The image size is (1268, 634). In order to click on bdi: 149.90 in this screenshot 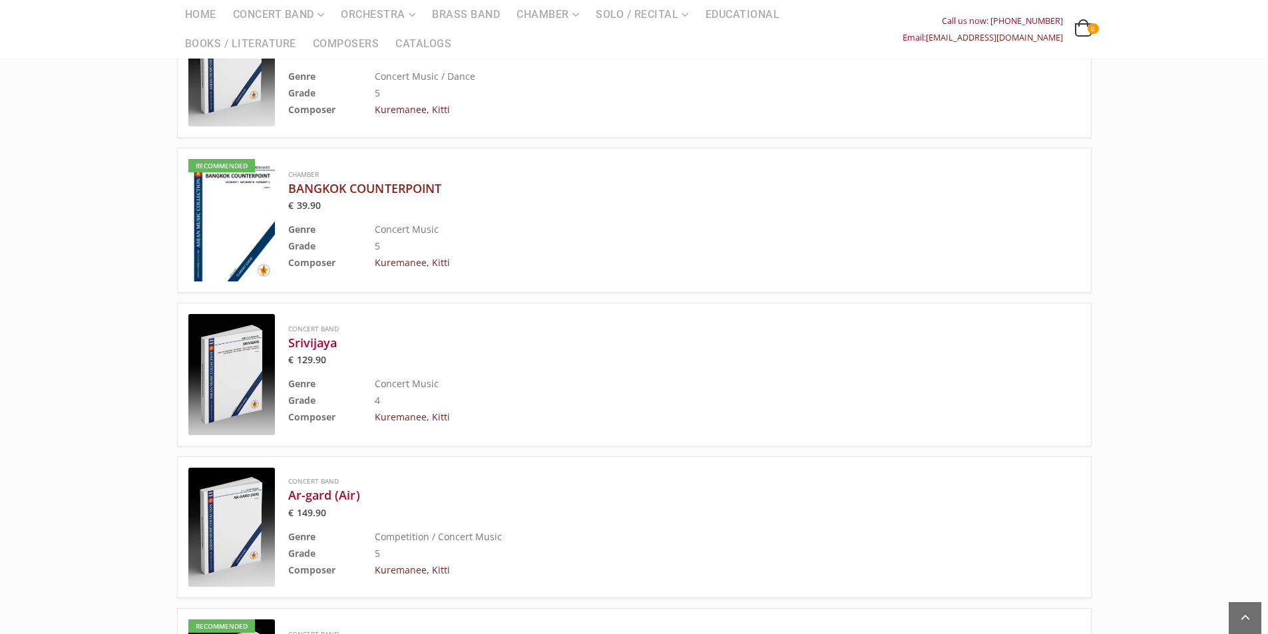, I will do `click(308, 513)`.